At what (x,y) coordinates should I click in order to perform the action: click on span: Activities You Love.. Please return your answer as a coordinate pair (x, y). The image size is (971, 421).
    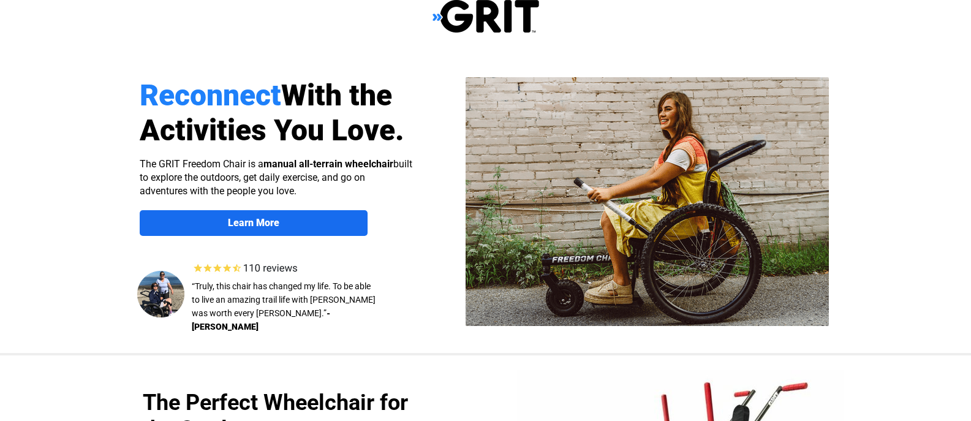
    Looking at the image, I should click on (272, 130).